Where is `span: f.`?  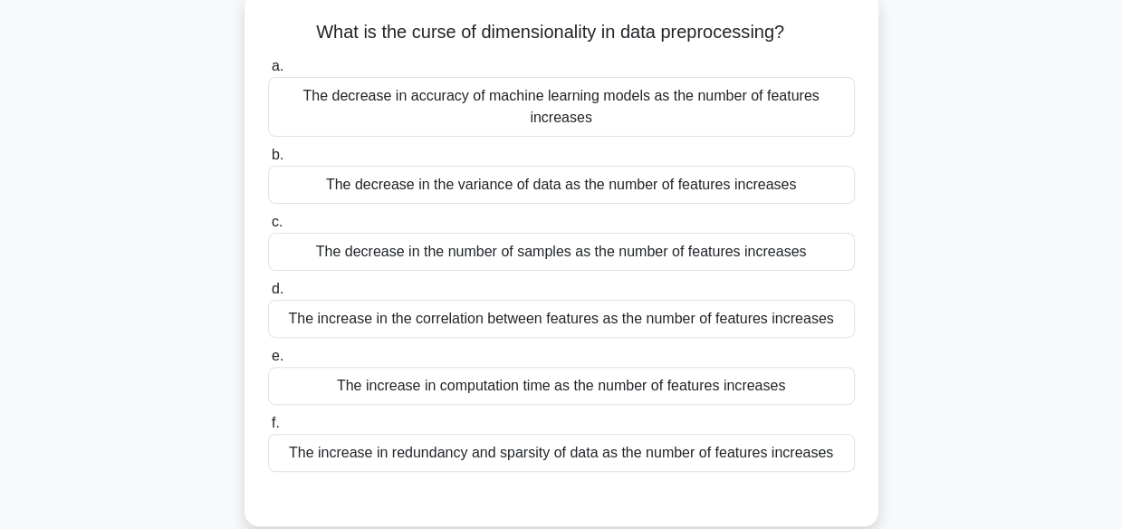
span: f. is located at coordinates (275, 422).